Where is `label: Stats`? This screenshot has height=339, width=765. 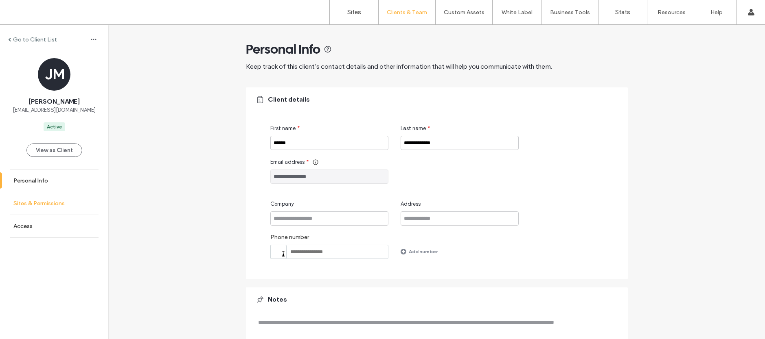
label: Stats is located at coordinates (622, 12).